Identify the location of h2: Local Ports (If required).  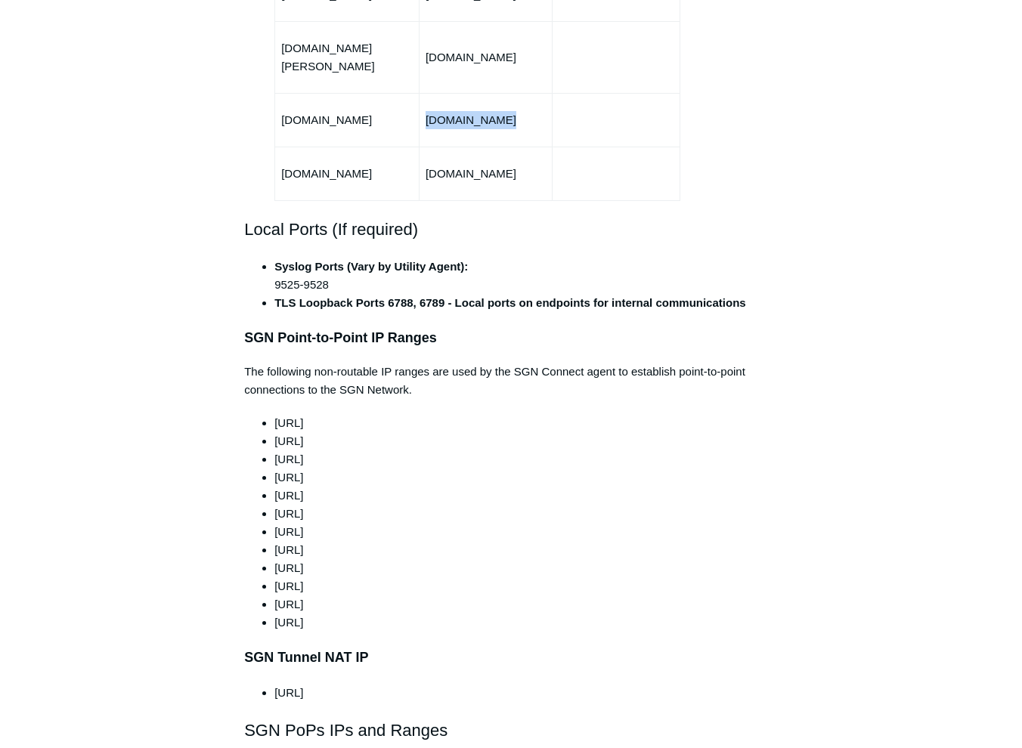
(511, 229).